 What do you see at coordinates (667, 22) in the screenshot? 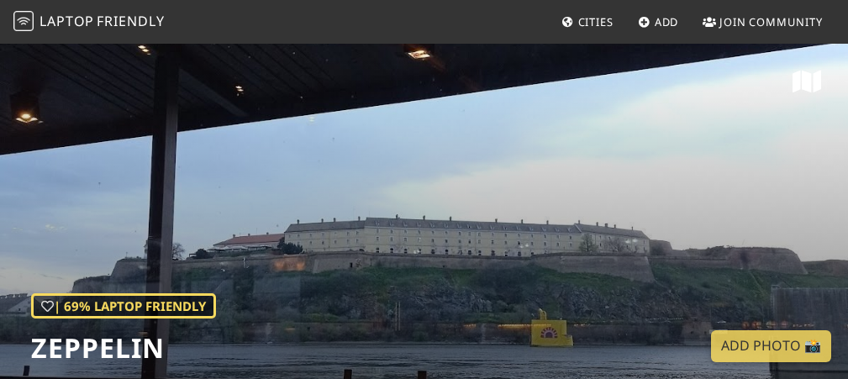
I see `span: Add` at bounding box center [667, 22].